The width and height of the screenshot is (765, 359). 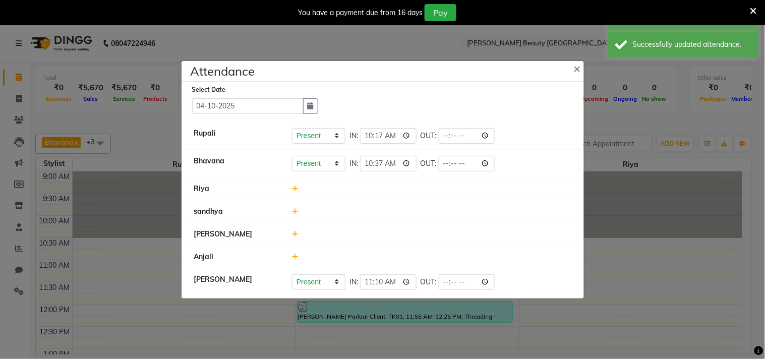 What do you see at coordinates (440, 13) in the screenshot?
I see `button: Pay` at bounding box center [440, 13].